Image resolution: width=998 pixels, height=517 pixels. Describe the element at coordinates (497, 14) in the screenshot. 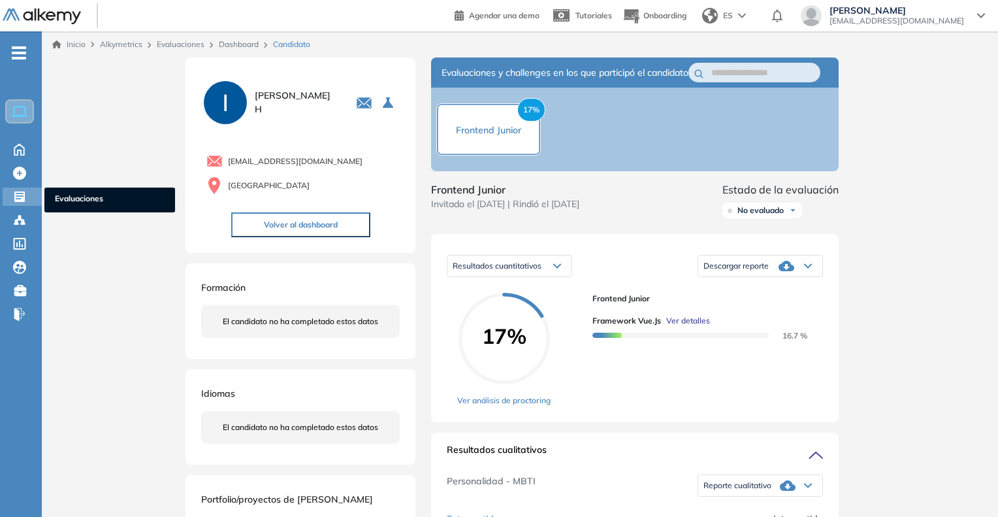

I see `a: Agendar una demo` at that location.